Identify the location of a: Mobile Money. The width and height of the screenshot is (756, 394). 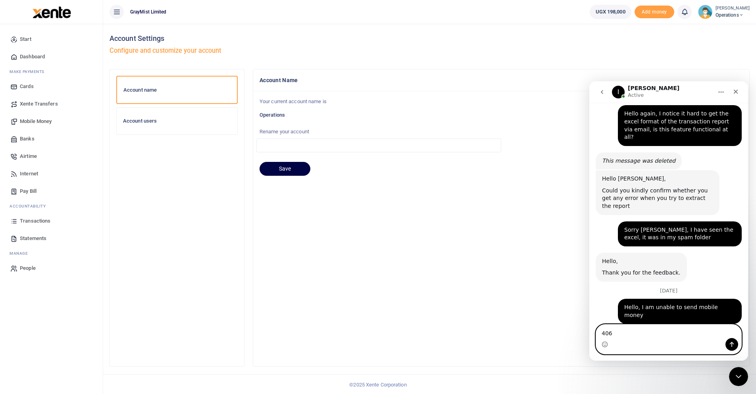
(51, 121).